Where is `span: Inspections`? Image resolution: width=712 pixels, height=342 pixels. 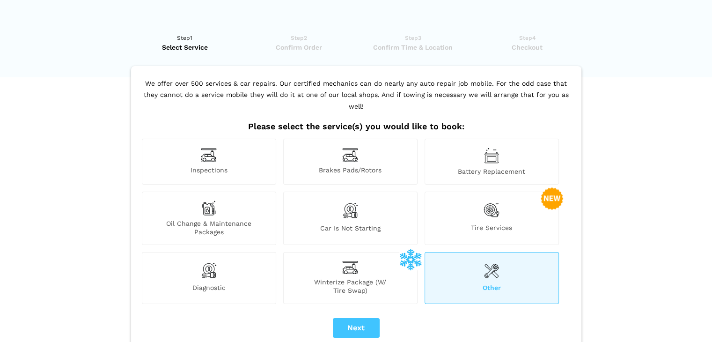
span: Inspections is located at coordinates (209, 171).